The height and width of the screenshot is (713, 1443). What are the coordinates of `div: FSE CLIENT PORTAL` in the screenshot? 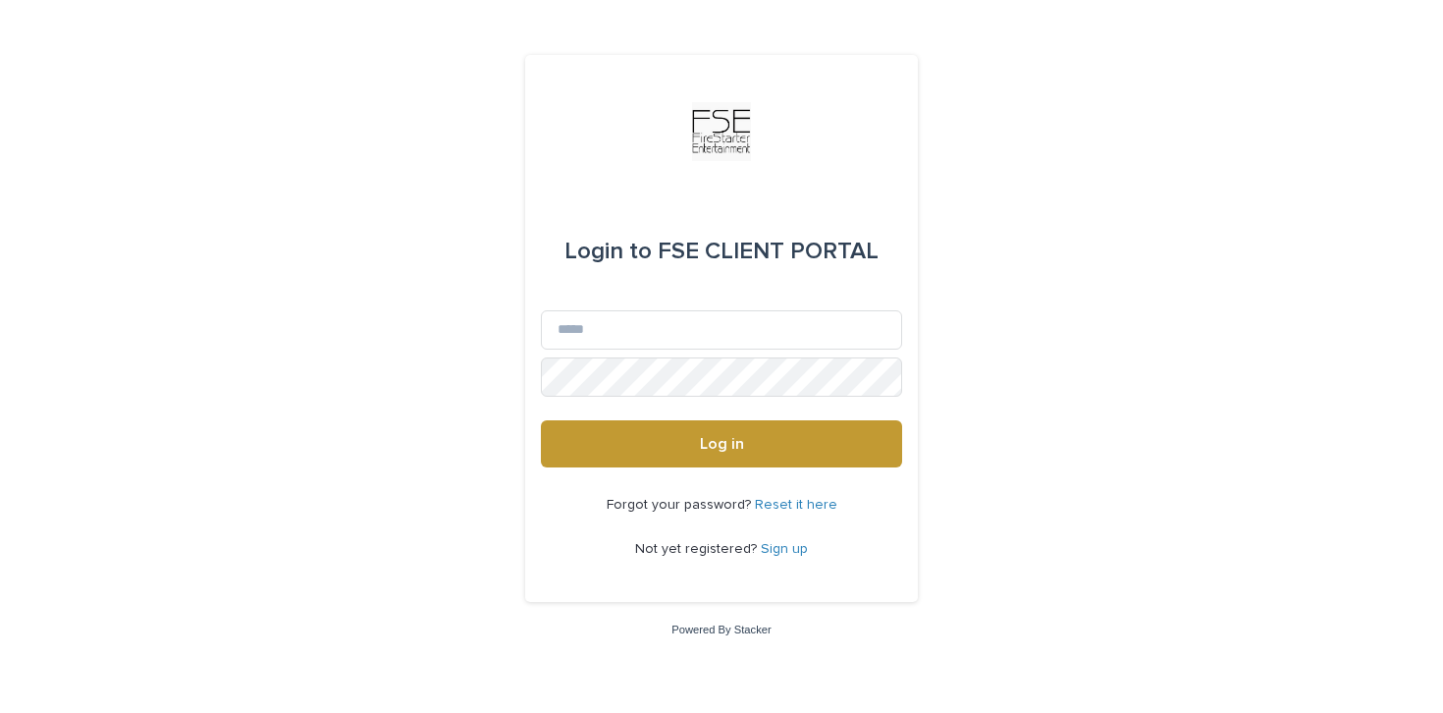 It's located at (722, 251).